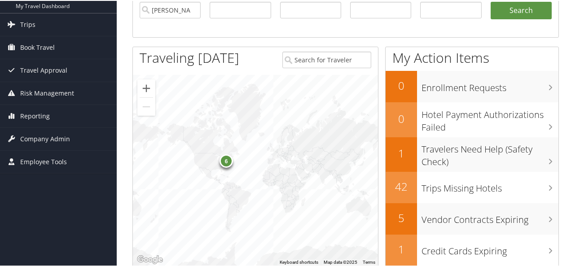 This screenshot has height=266, width=571. I want to click on a: 1Credit Cards Expiring, so click(472, 250).